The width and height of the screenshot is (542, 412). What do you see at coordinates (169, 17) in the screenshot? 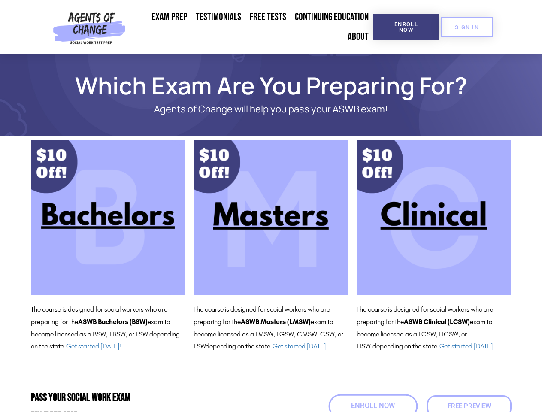
I see `a: Exam Prep` at bounding box center [169, 17].